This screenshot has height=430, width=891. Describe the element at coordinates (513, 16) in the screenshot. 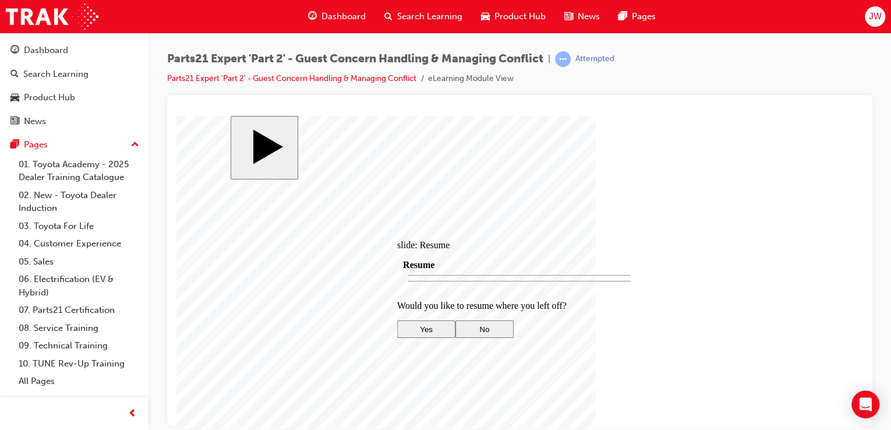

I see `a: car-iconProduct Hub` at that location.